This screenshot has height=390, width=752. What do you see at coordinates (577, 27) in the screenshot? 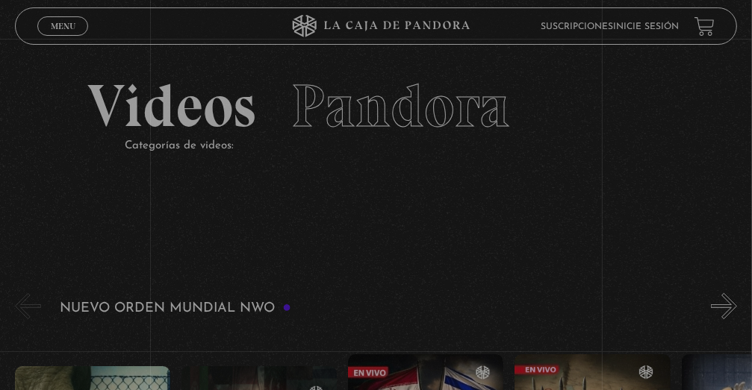
I see `a: Suscripciones` at bounding box center [577, 27].